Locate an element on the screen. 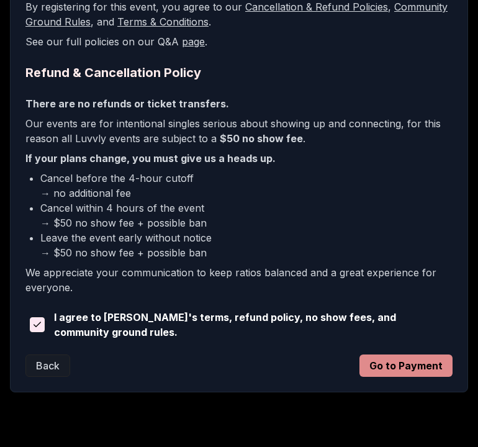  h2: Refund & Cancellation Policy is located at coordinates (239, 73).